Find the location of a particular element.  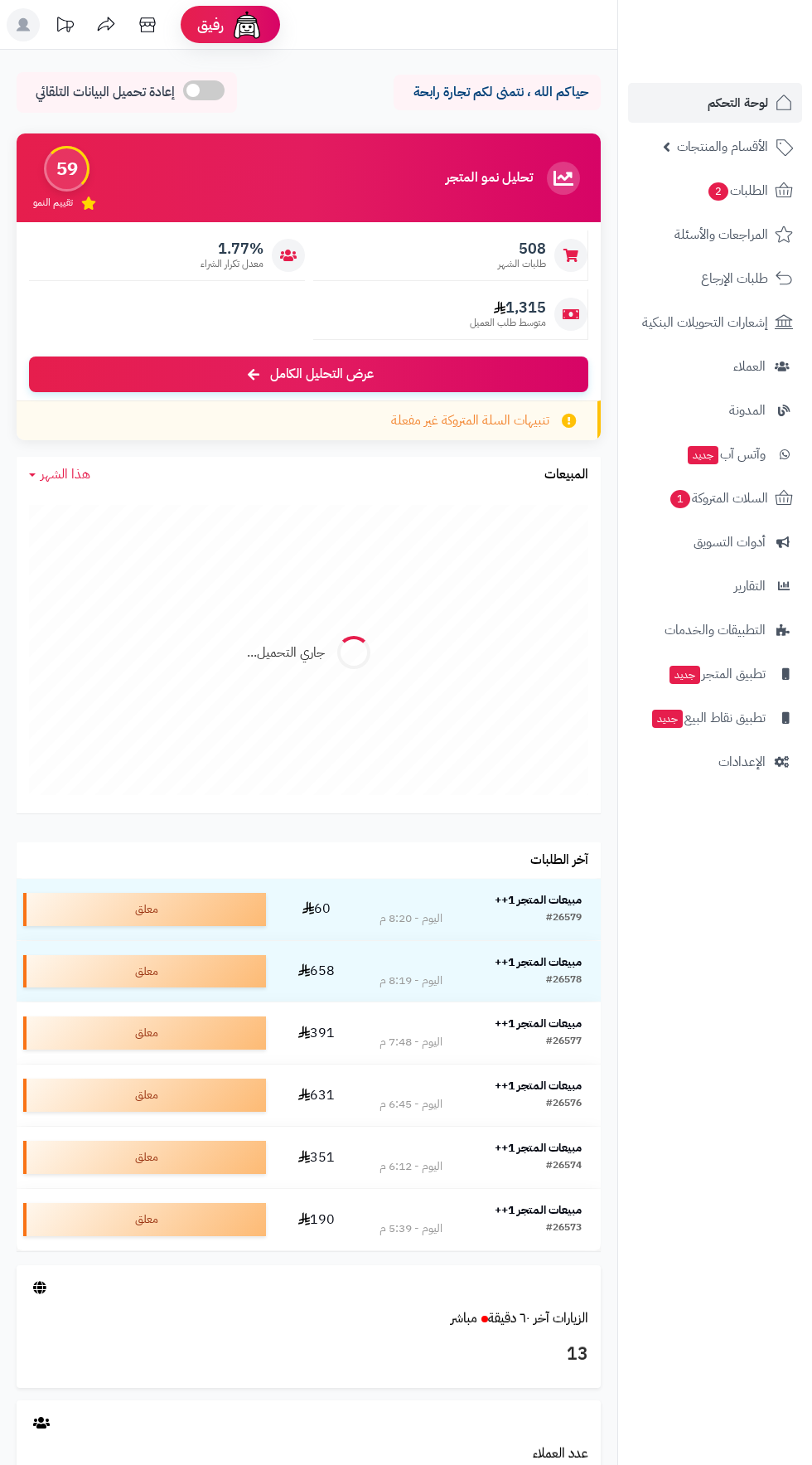

span: المدونة is located at coordinates (747, 410).